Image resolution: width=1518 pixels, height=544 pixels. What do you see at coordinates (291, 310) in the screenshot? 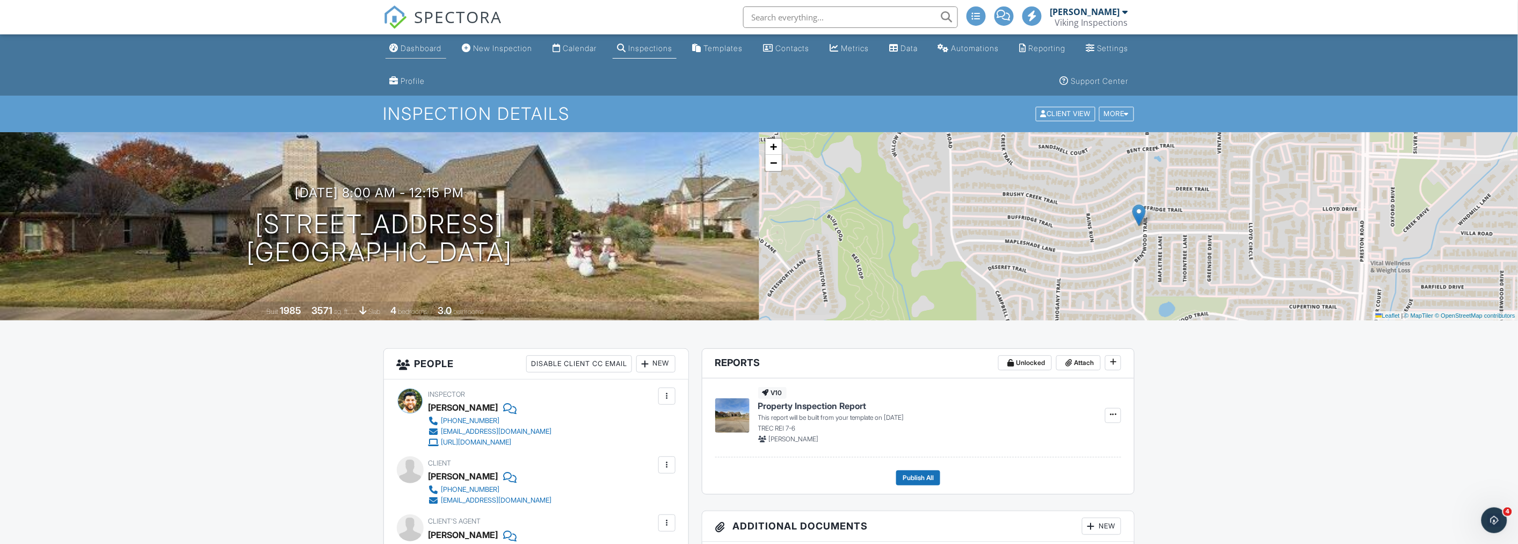
I see `div: 1985` at bounding box center [291, 310].